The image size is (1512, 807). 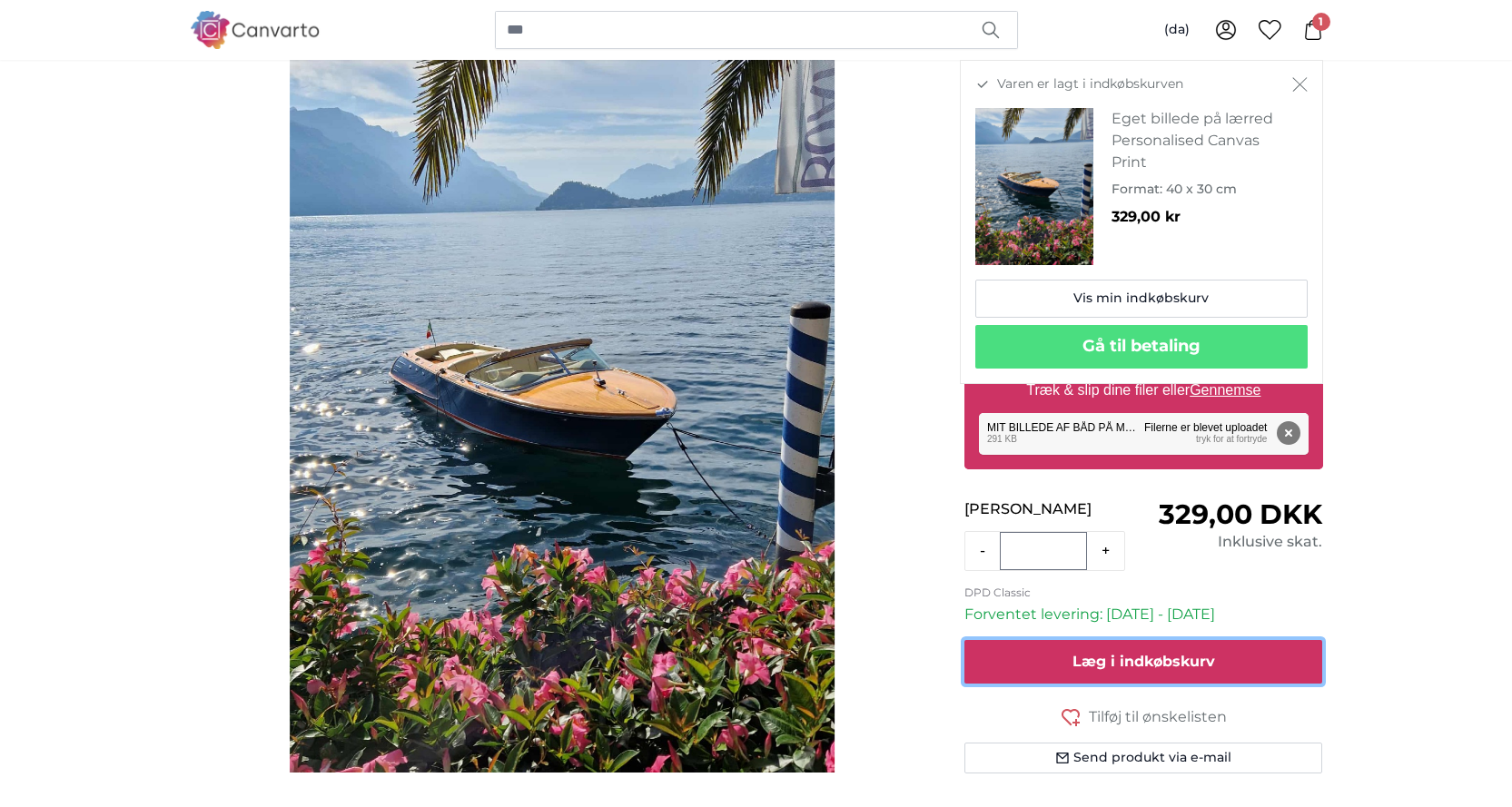 I want to click on button: Gå til betaling, so click(x=1142, y=346).